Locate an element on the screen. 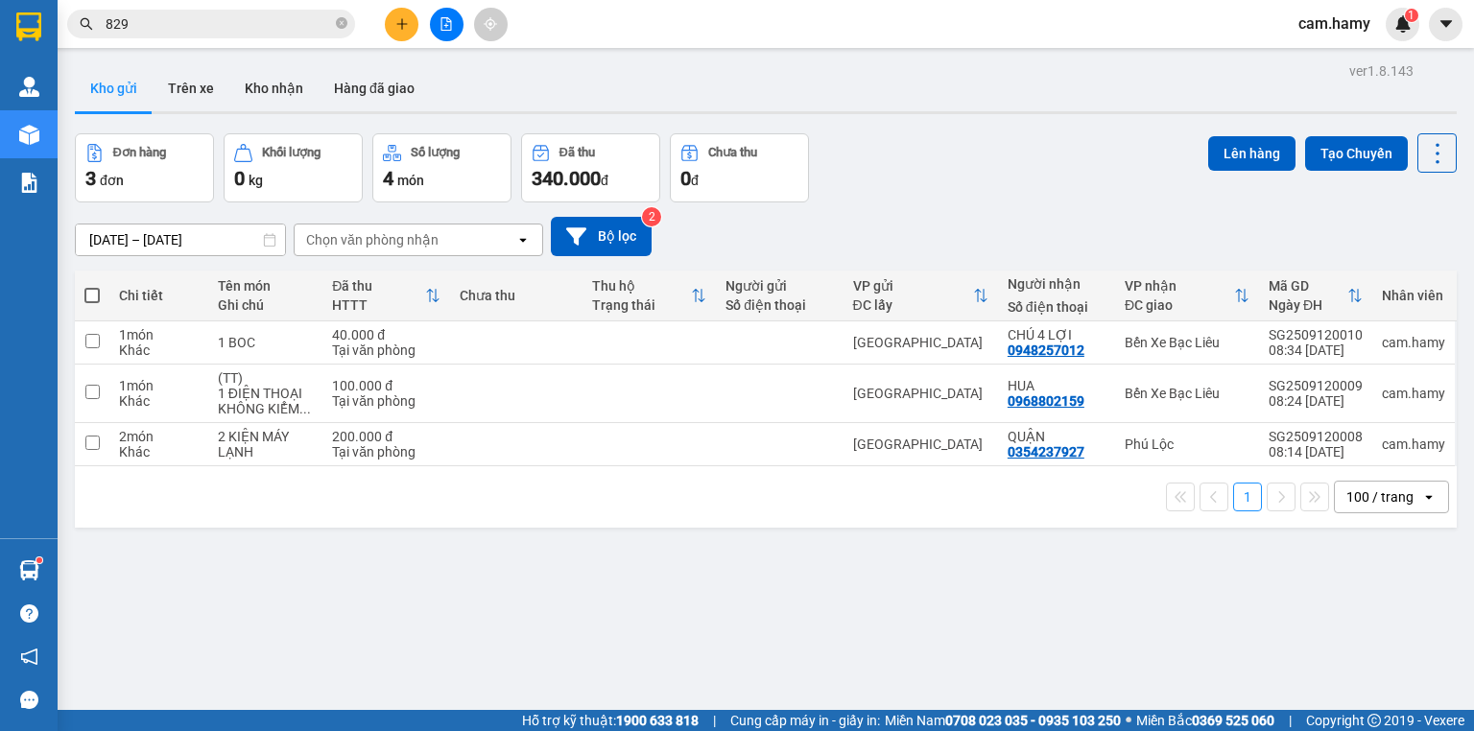 This screenshot has height=731, width=1474. div: 1 ĐIỆN THOẠI KHÔNG KIỂM TRA is located at coordinates (265, 401).